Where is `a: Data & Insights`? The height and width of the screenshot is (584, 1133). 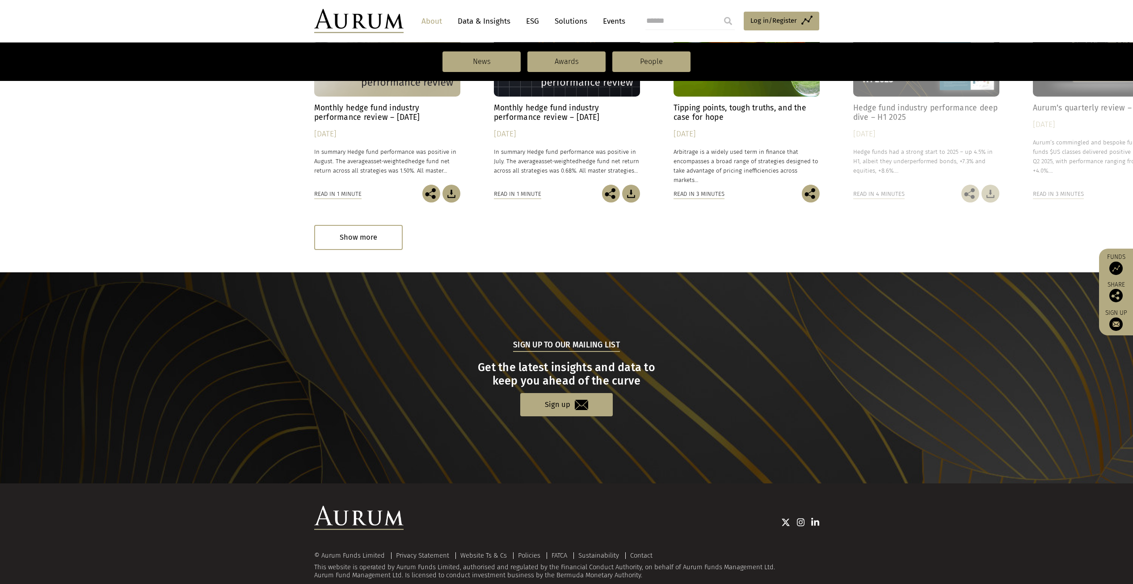 a: Data & Insights is located at coordinates (484, 21).